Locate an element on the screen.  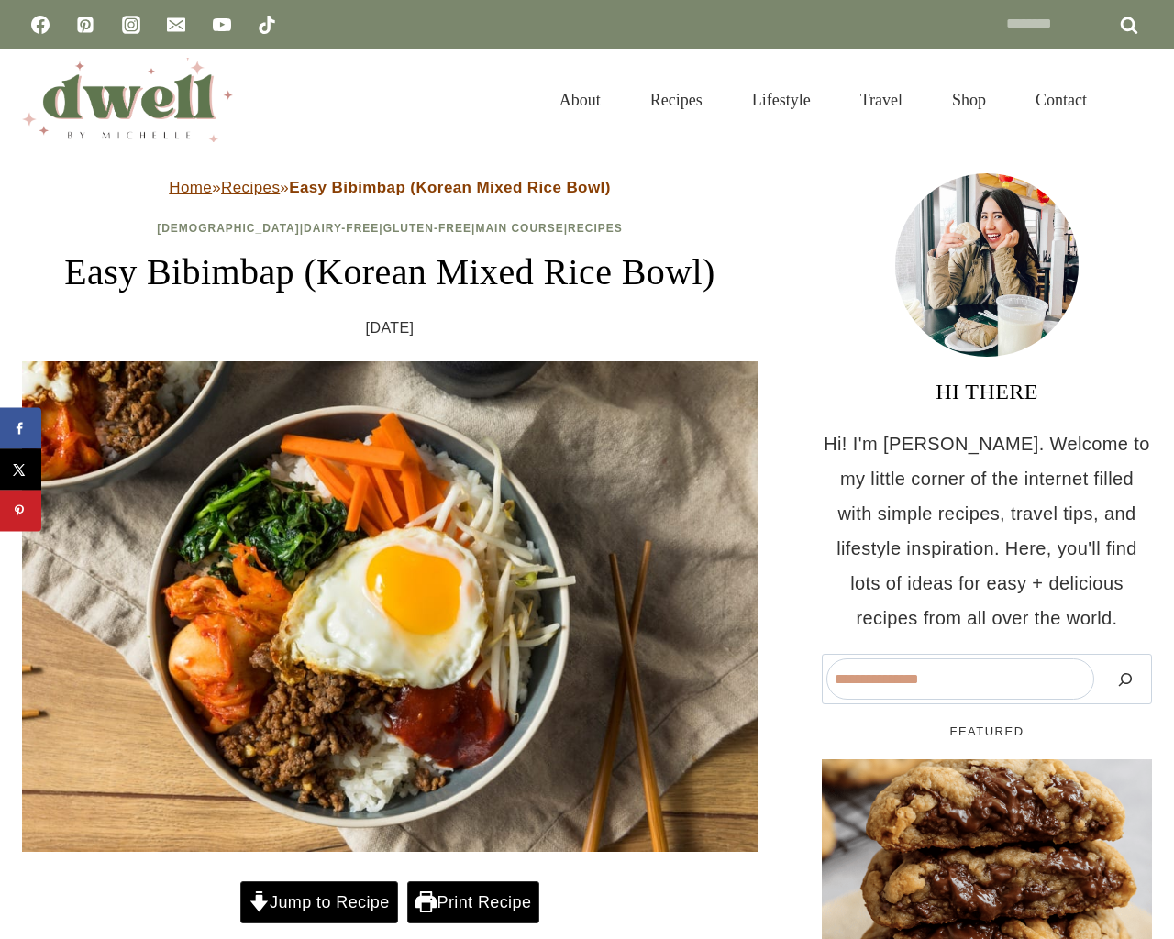
button: Search is located at coordinates (1125, 679).